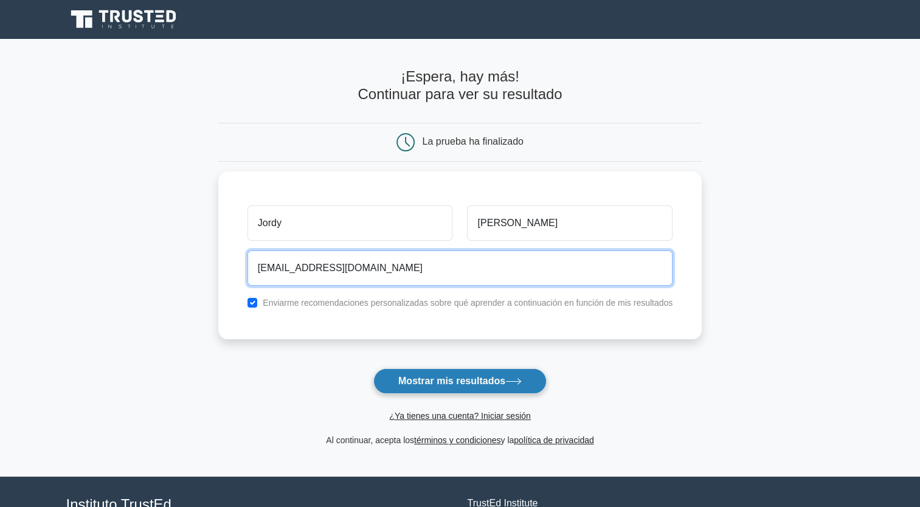  I want to click on font: Mostrar mis resultados, so click(452, 381).